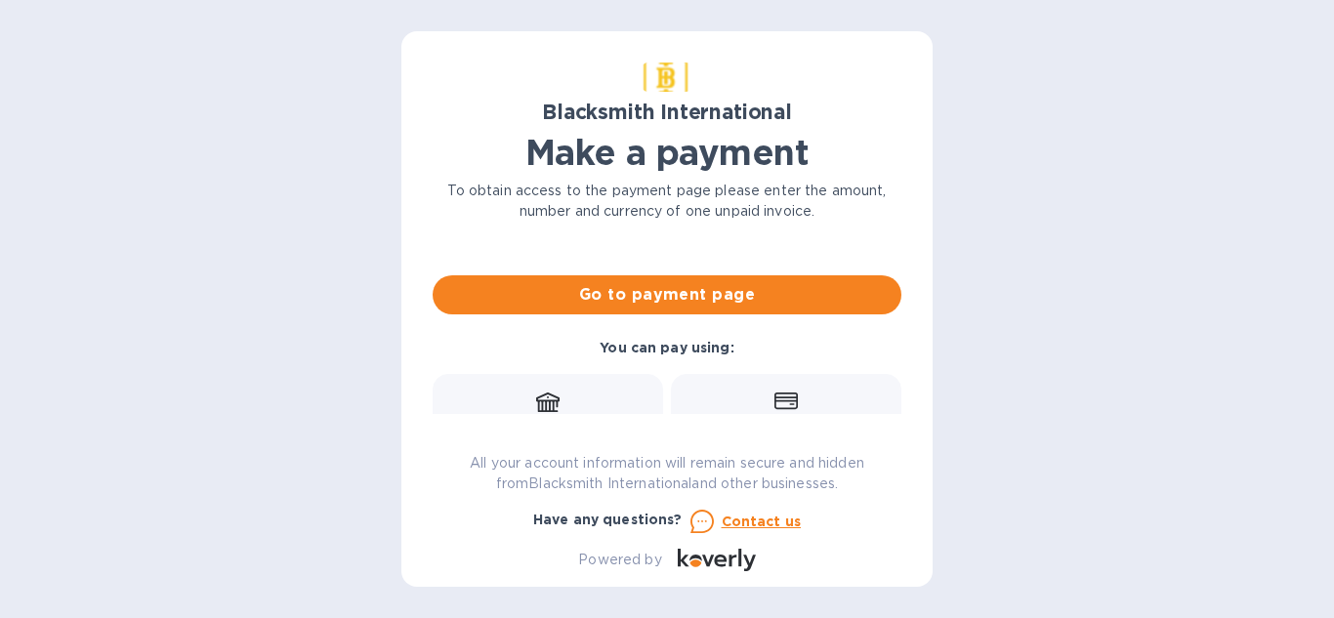 This screenshot has height=618, width=1334. What do you see at coordinates (608, 520) in the screenshot?
I see `b: Have any questions?` at bounding box center [608, 520].